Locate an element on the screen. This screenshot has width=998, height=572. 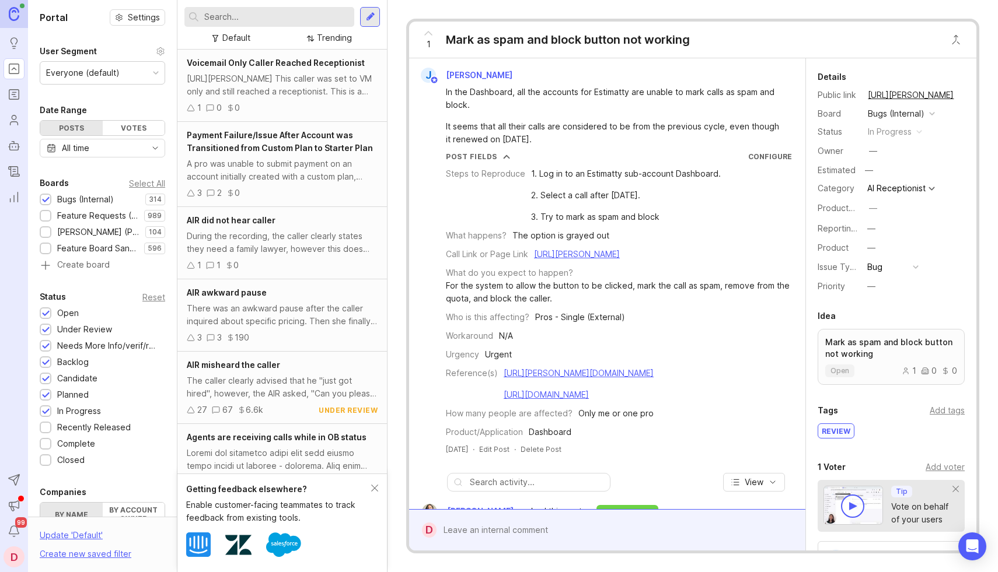
img: Salesforce logo is located at coordinates (284, 545).